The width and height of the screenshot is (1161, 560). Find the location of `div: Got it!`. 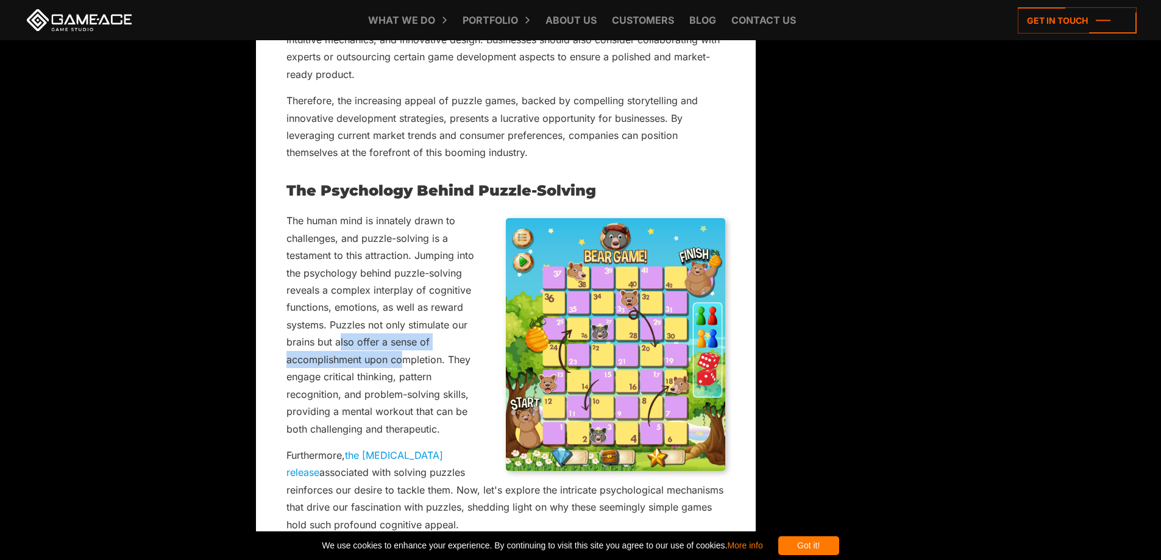

div: Got it! is located at coordinates (808, 545).